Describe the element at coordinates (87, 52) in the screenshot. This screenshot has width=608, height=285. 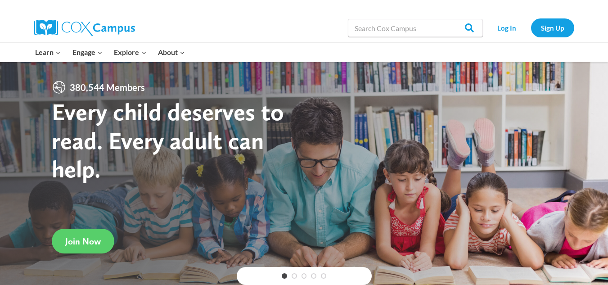
I see `span: Engage` at that location.